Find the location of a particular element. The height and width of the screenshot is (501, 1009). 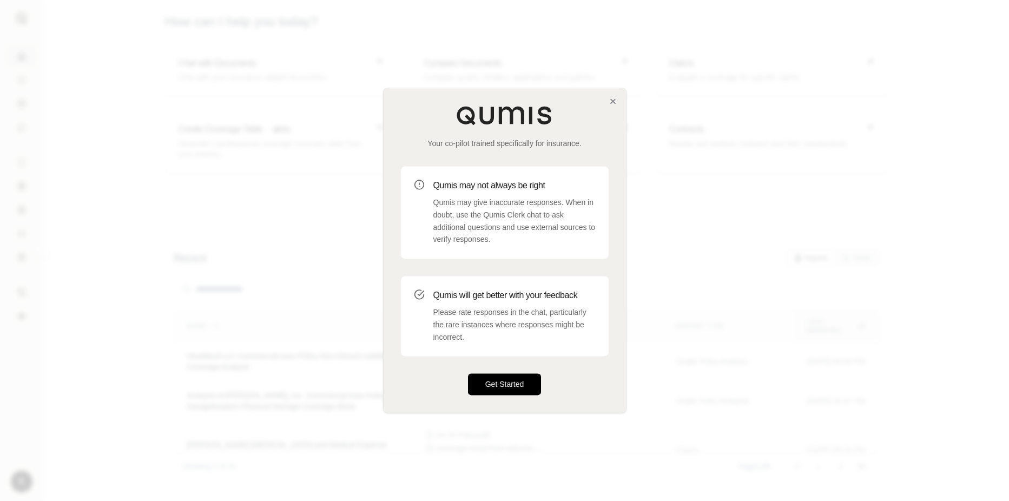

button: Get Started is located at coordinates (505, 384).